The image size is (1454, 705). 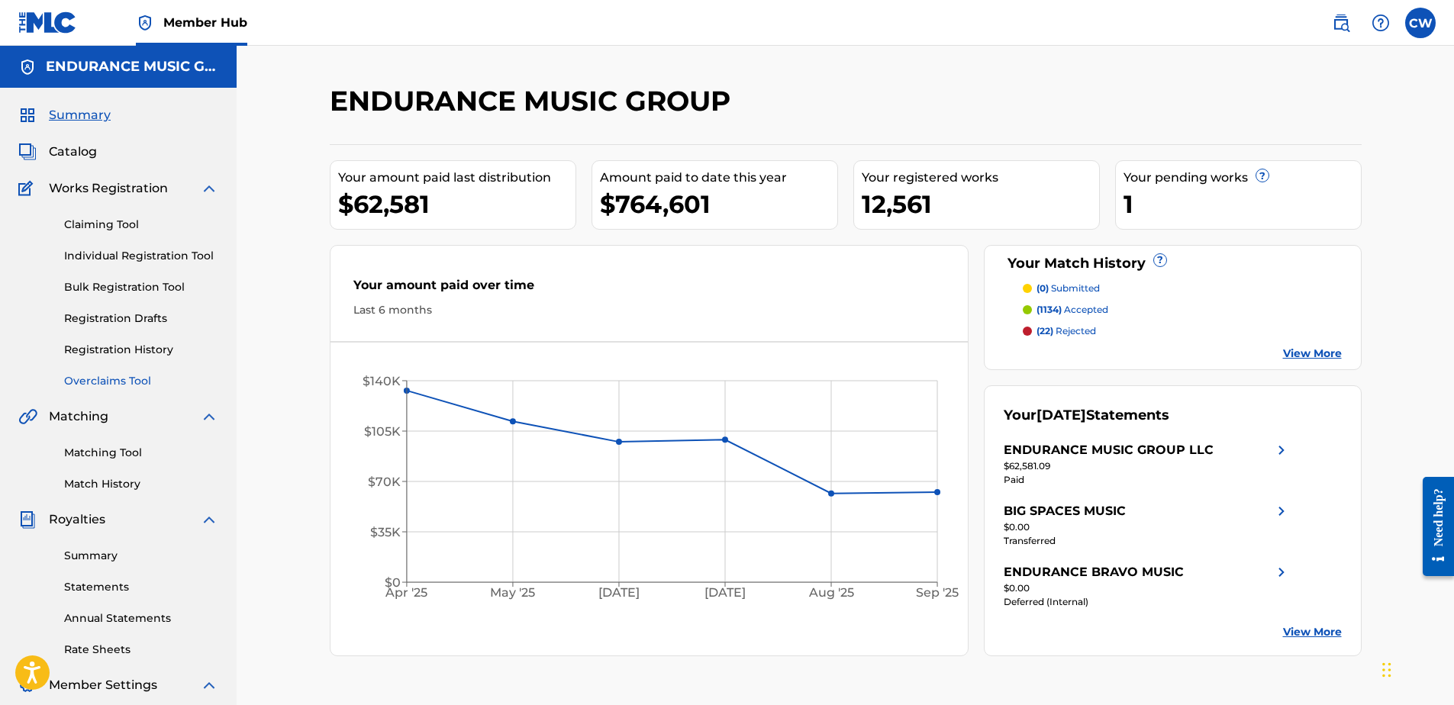 I want to click on div: $62,581, so click(x=457, y=204).